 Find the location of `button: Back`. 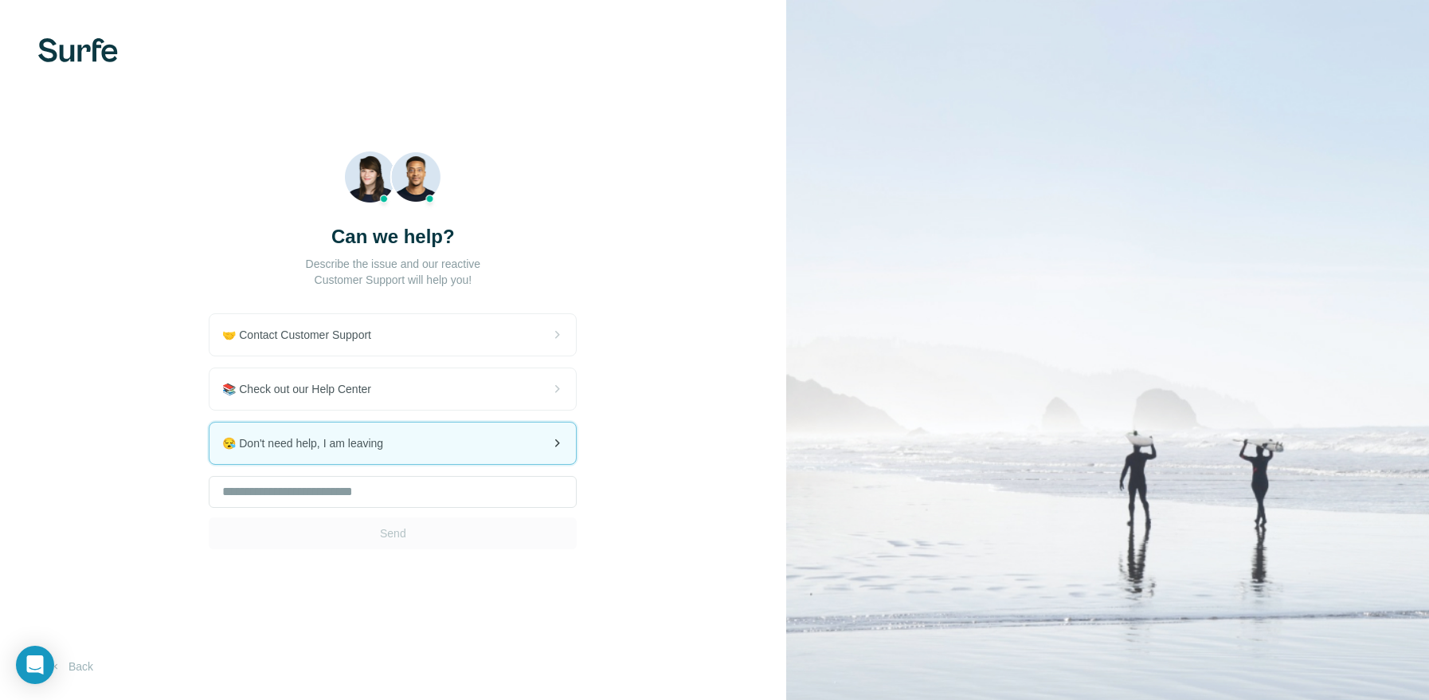

button: Back is located at coordinates (71, 666).